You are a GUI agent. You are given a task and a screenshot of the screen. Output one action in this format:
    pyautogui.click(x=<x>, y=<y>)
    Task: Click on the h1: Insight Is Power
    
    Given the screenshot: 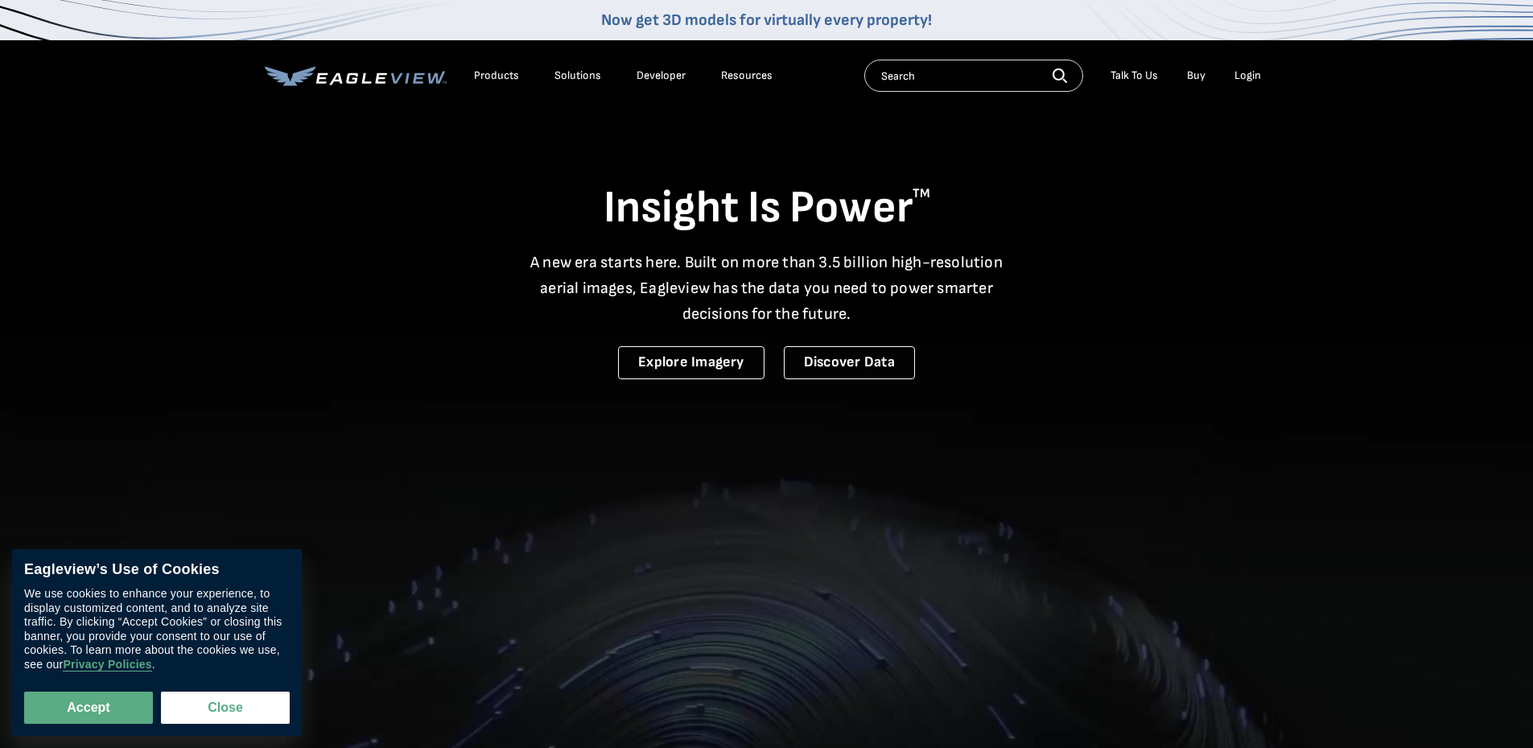 What is the action you would take?
    pyautogui.click(x=767, y=208)
    